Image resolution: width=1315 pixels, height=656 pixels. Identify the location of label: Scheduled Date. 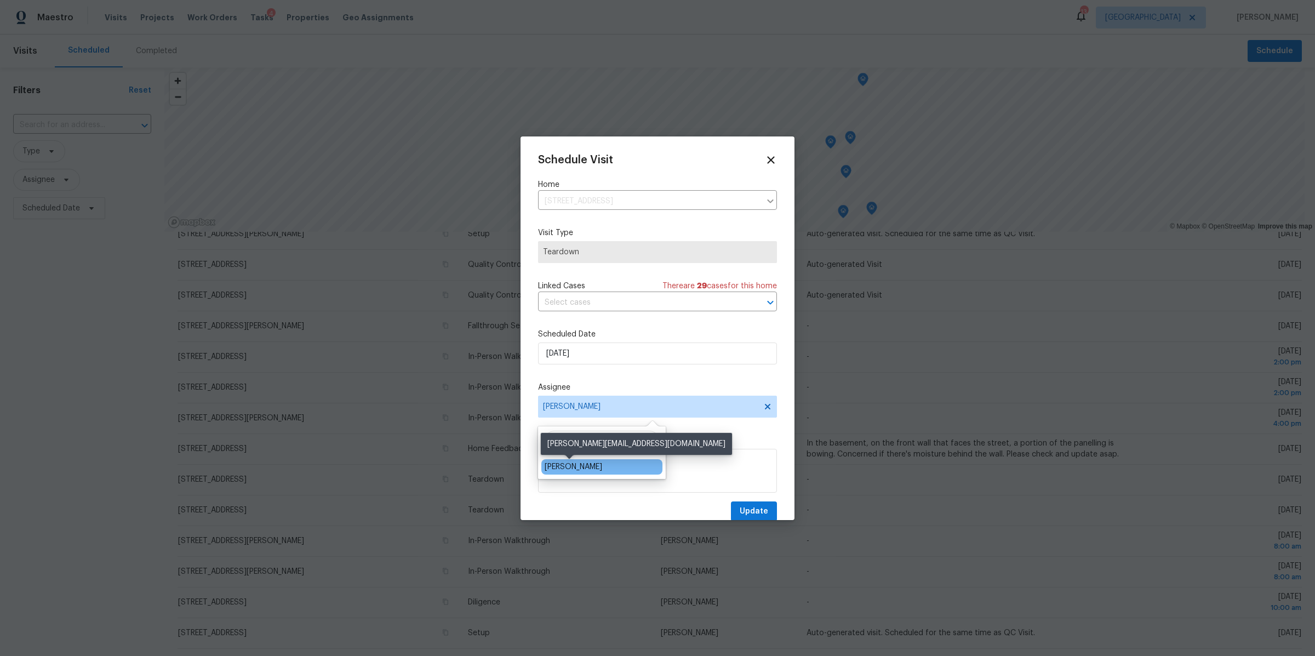
(658, 334).